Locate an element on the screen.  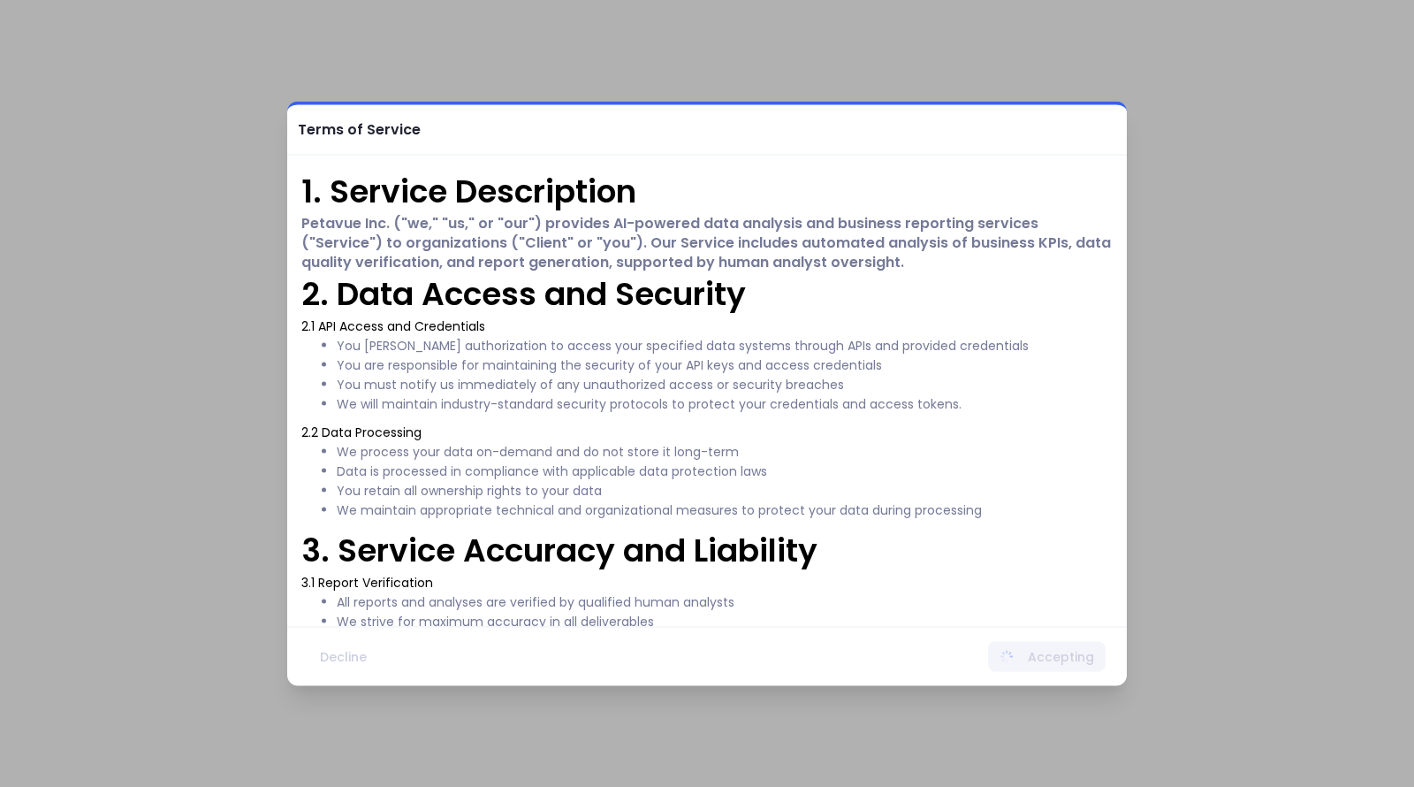
li: We maintain appropriate technical and organizational measures to protect your data during processing is located at coordinates (725, 510).